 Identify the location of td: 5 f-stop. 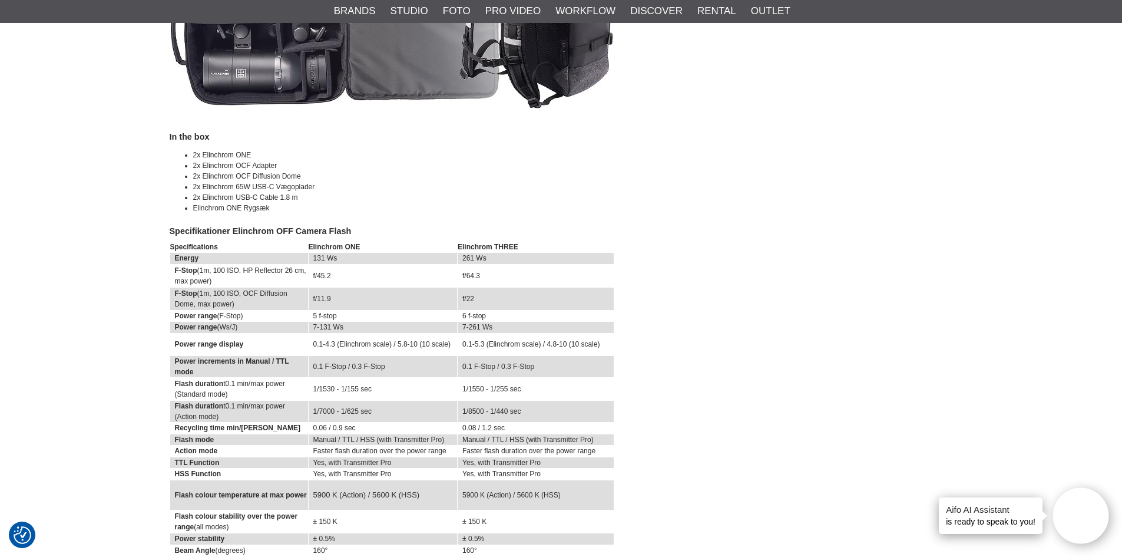
(382, 316).